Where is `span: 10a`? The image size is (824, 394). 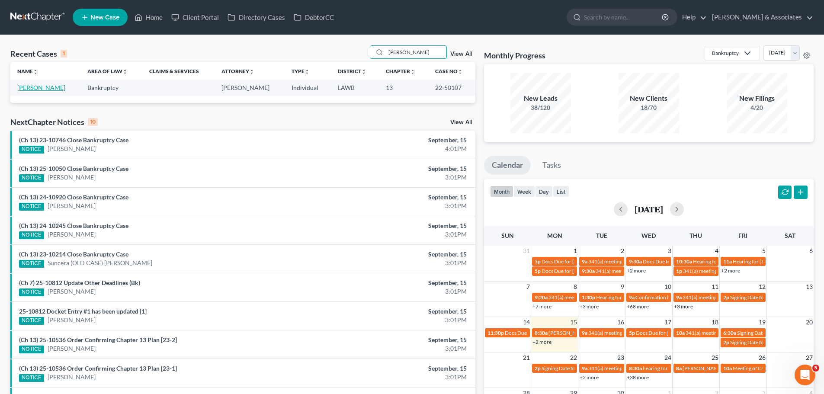
span: 10a is located at coordinates (681, 333).